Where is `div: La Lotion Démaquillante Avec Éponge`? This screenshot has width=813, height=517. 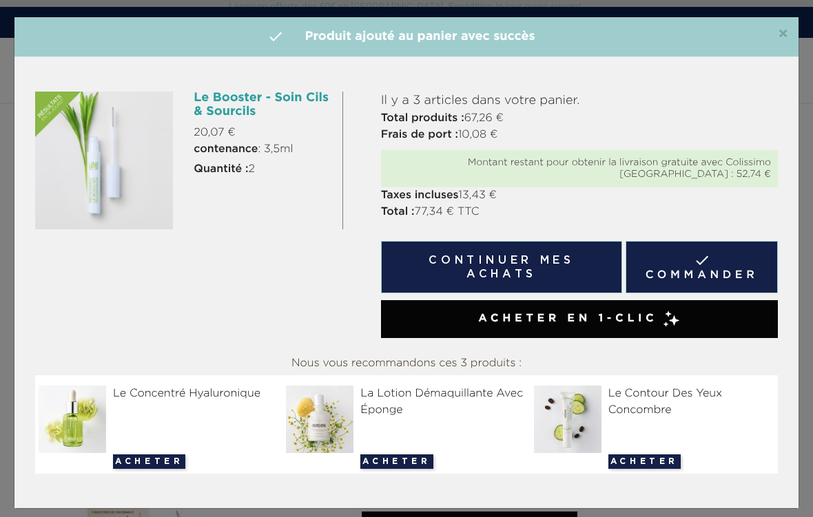
div: La Lotion Démaquillante Avec Éponge is located at coordinates (406, 402).